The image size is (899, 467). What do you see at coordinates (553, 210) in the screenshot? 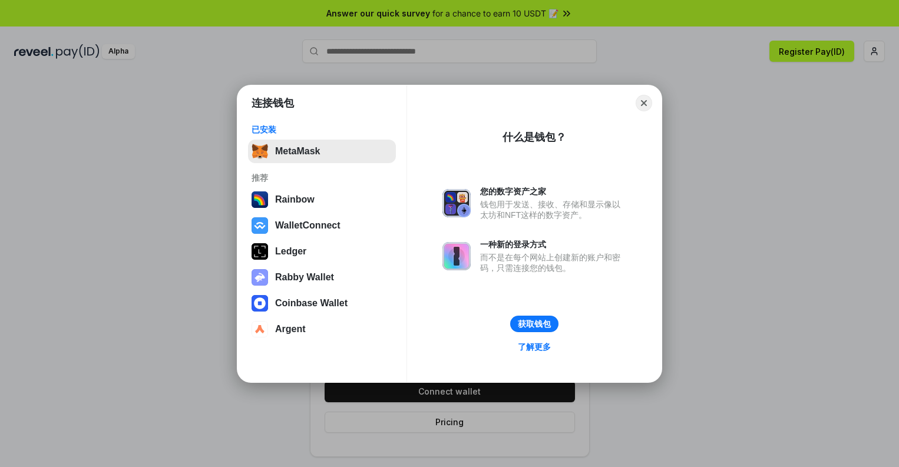
I see `div: 钱包用于发送、接收、存储和显示像以太坊和NFT这样的数字资产。` at bounding box center [553, 210].